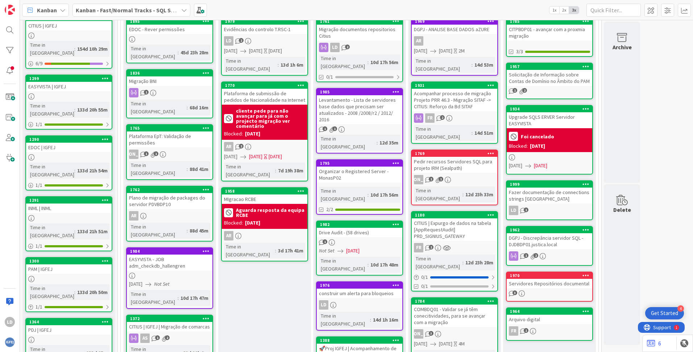  What do you see at coordinates (359, 121) in the screenshot?
I see `a: 1985Levantamento - Lista de servidores base dados que precisam ser atualizados - 2008 /2008/r2 / ...` at bounding box center [359, 121].